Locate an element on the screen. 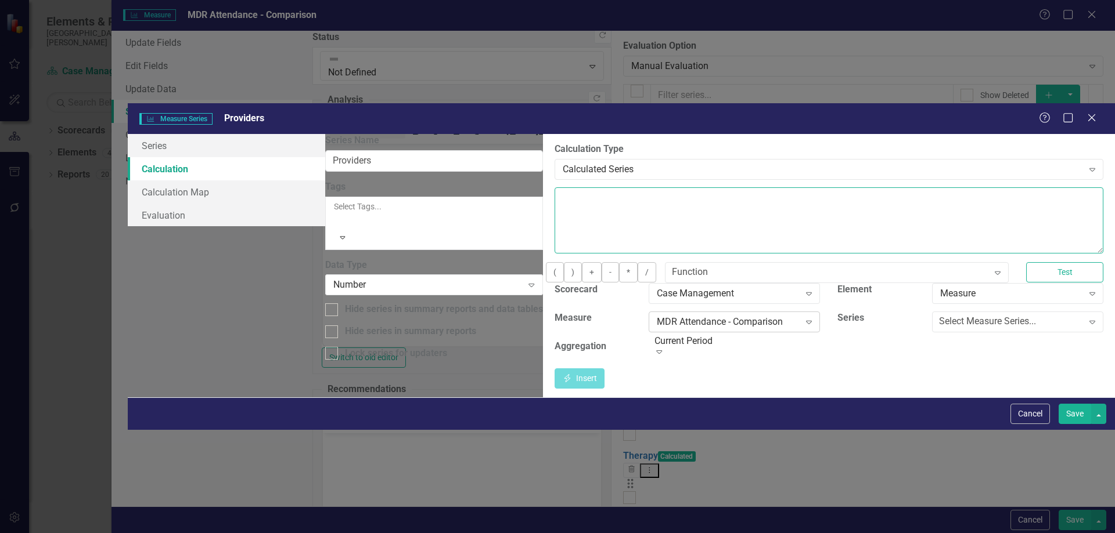 Image resolution: width=1115 pixels, height=533 pixels. label: Measure is located at coordinates (573, 318).